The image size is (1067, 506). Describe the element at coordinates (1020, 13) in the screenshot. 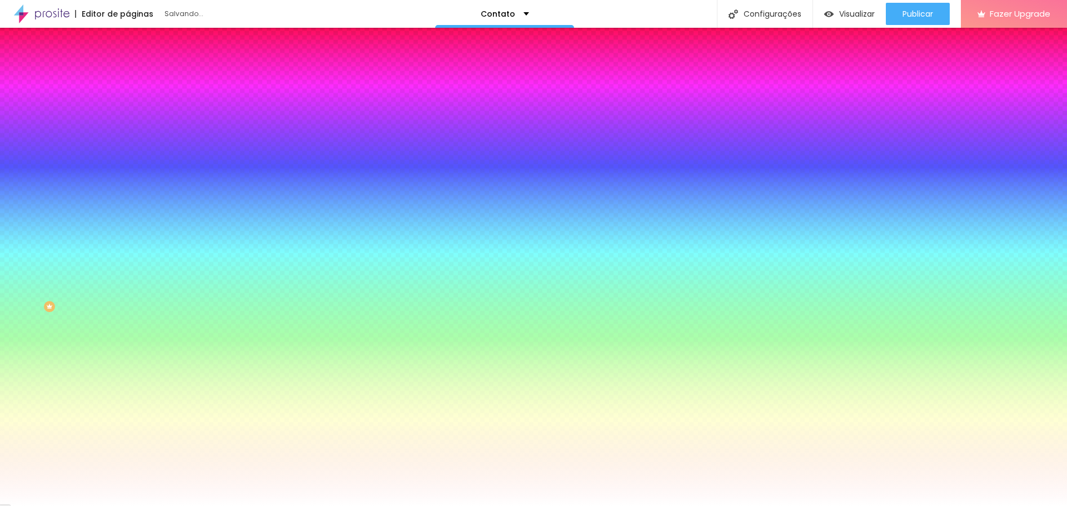

I see `span: Fazer Upgrade` at that location.